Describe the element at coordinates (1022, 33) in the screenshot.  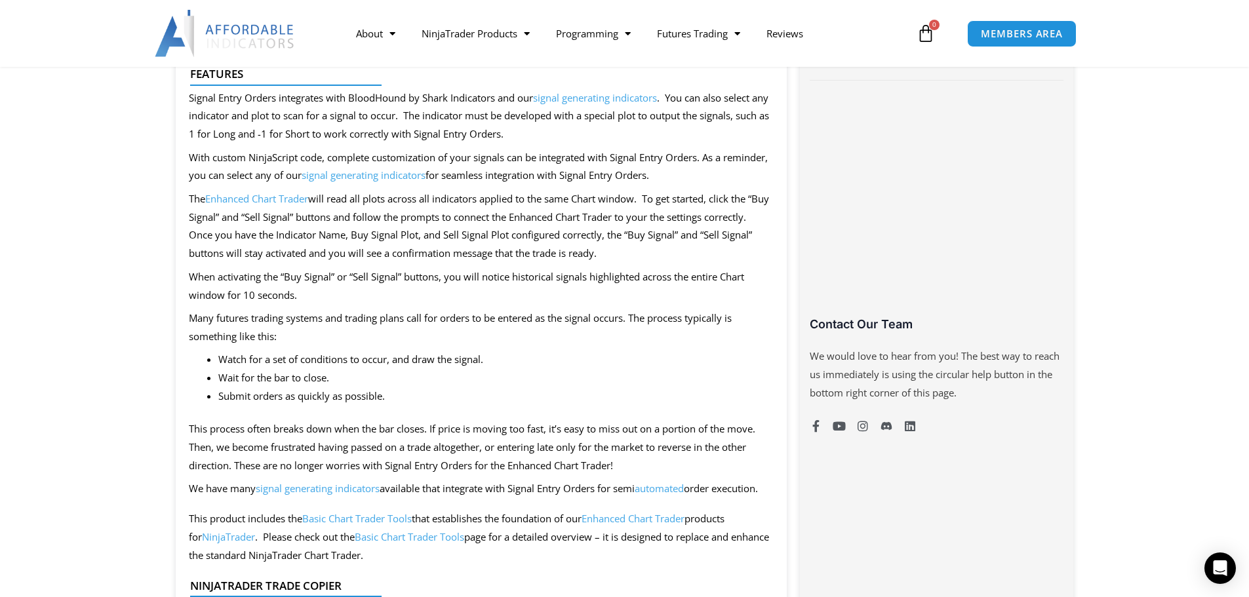
I see `a: MEMBERS AREA` at that location.